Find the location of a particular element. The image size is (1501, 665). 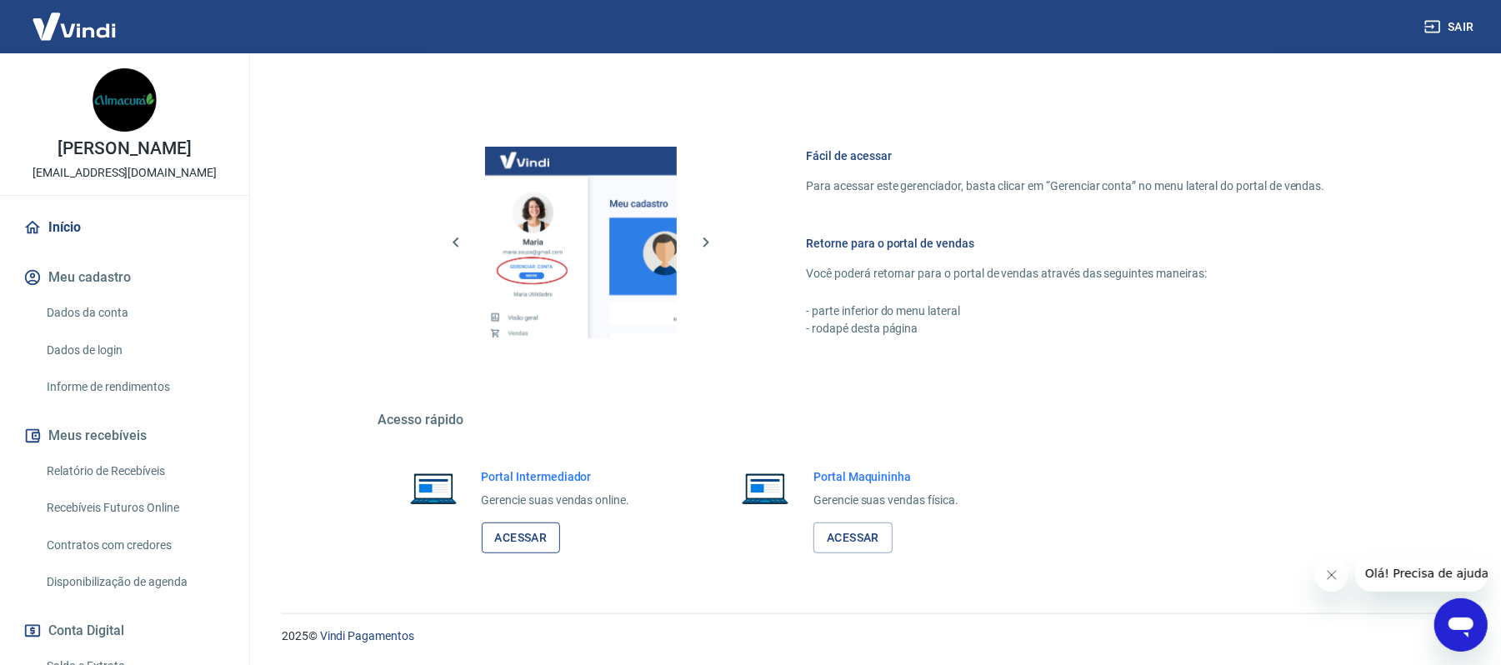

p: Você poderá retornar para o portal de vendas através das seguintes maneiras: is located at coordinates (1066, 273).